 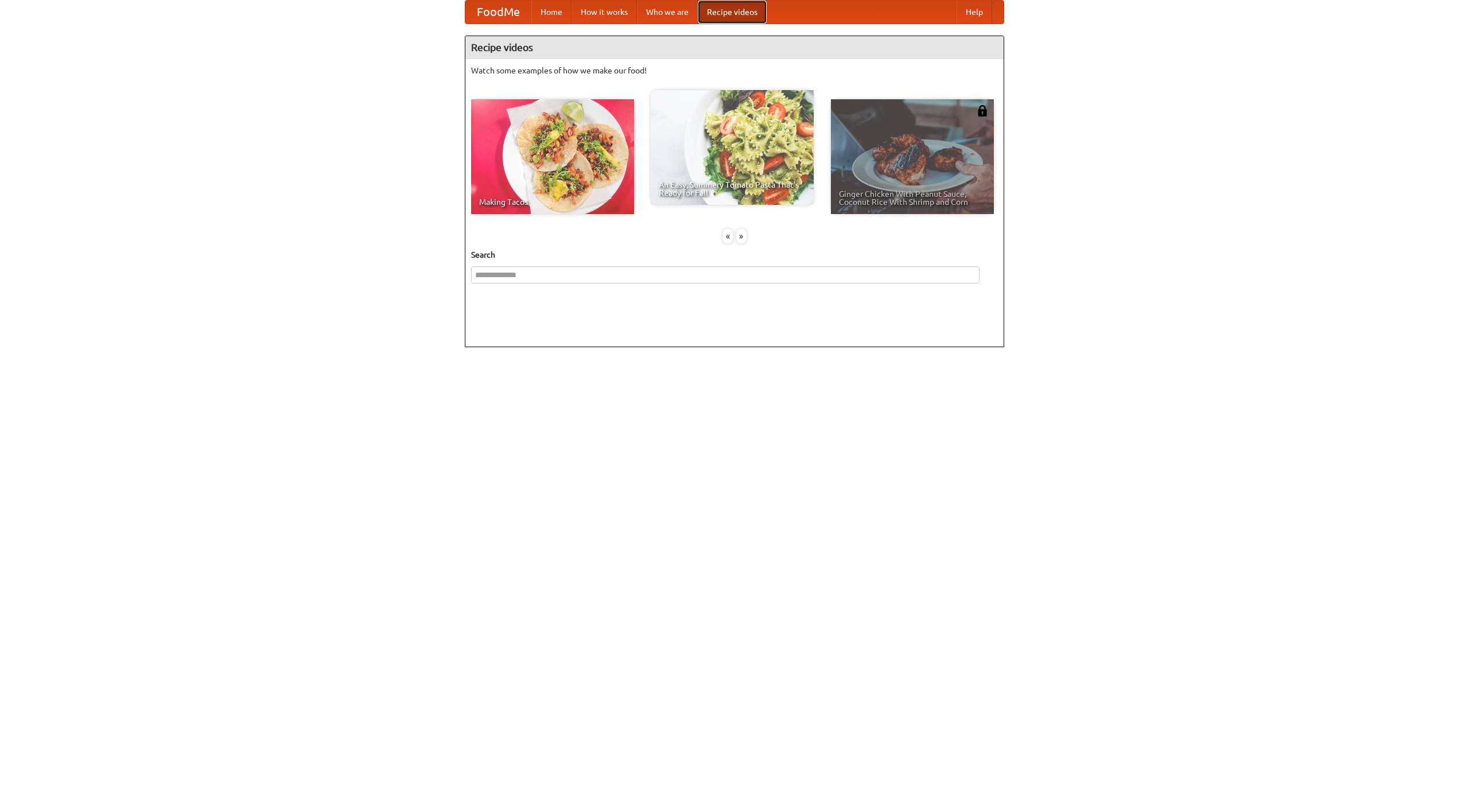 I want to click on a: Making Tacos, so click(x=553, y=157).